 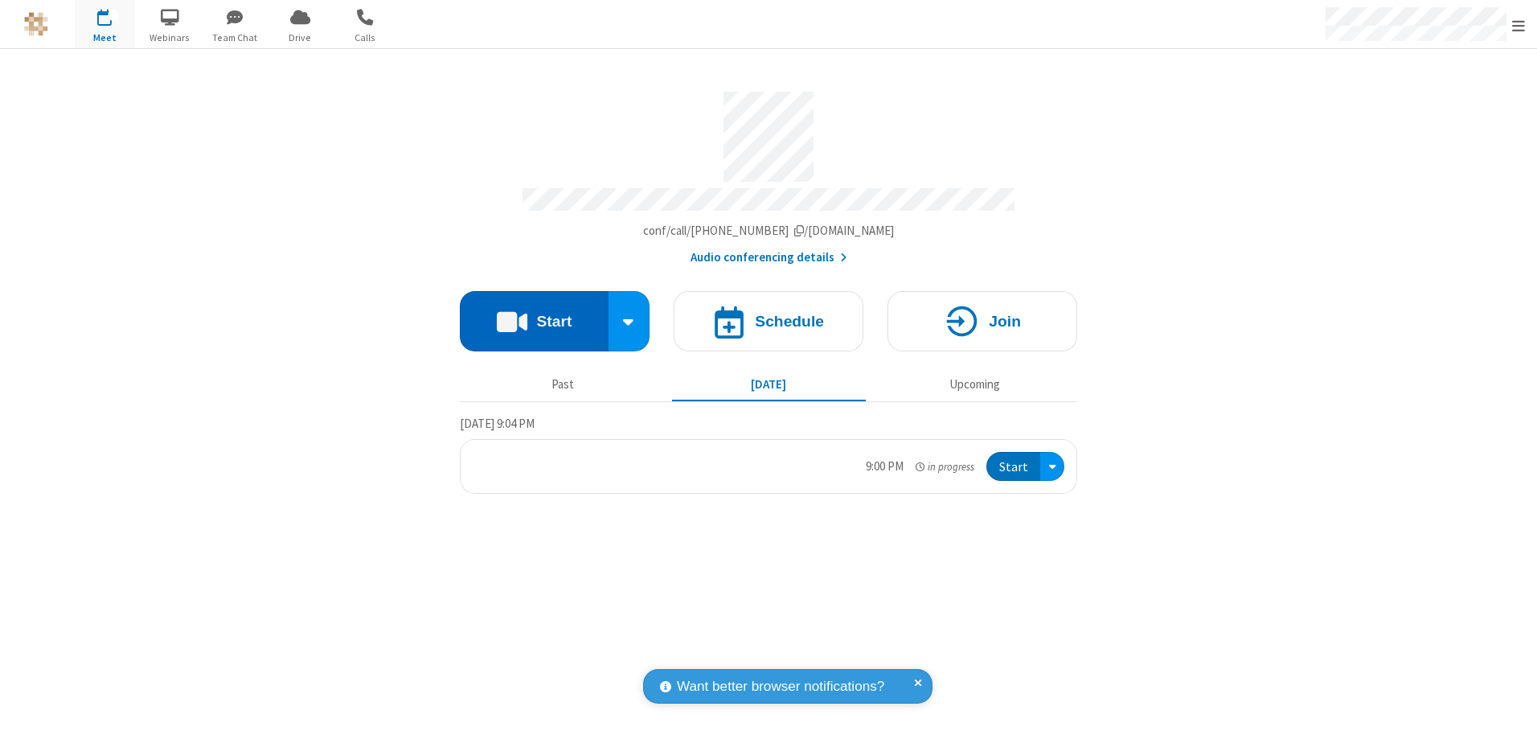 What do you see at coordinates (769, 230) in the screenshot?
I see `span: Copy my meeting room link` at bounding box center [769, 230].